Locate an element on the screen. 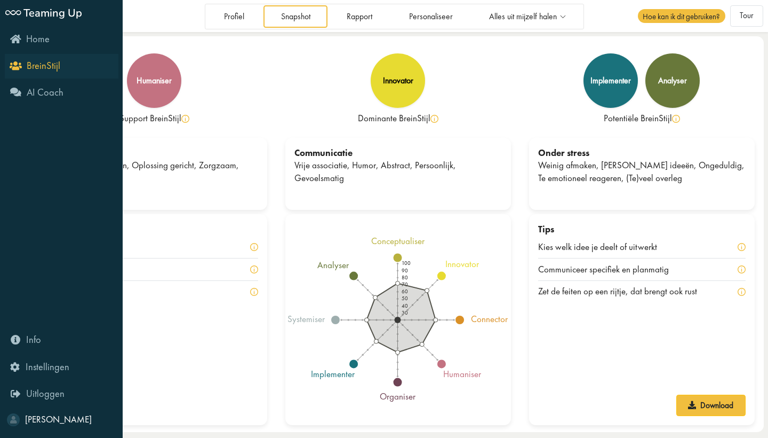  a: Rapport is located at coordinates (360, 16).